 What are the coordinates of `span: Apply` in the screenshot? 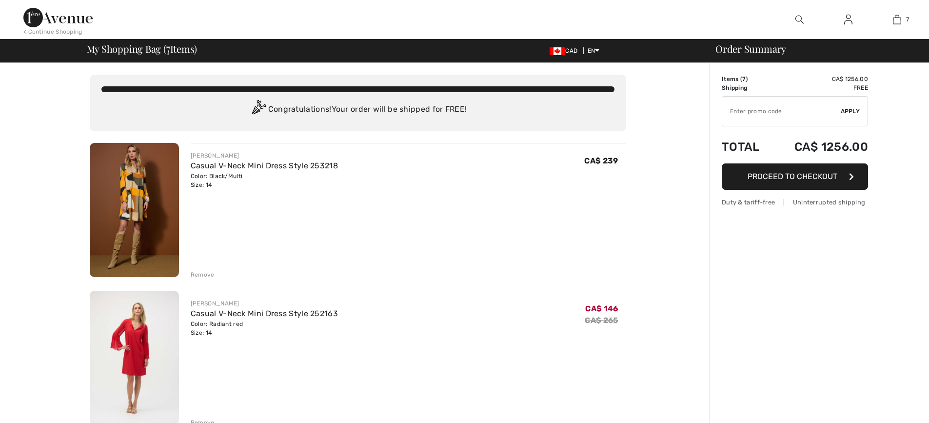 It's located at (850, 111).